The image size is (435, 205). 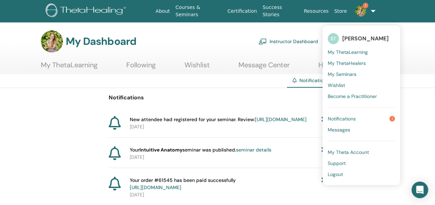 What do you see at coordinates (348, 153) in the screenshot?
I see `span: My Theta Account` at bounding box center [348, 153].